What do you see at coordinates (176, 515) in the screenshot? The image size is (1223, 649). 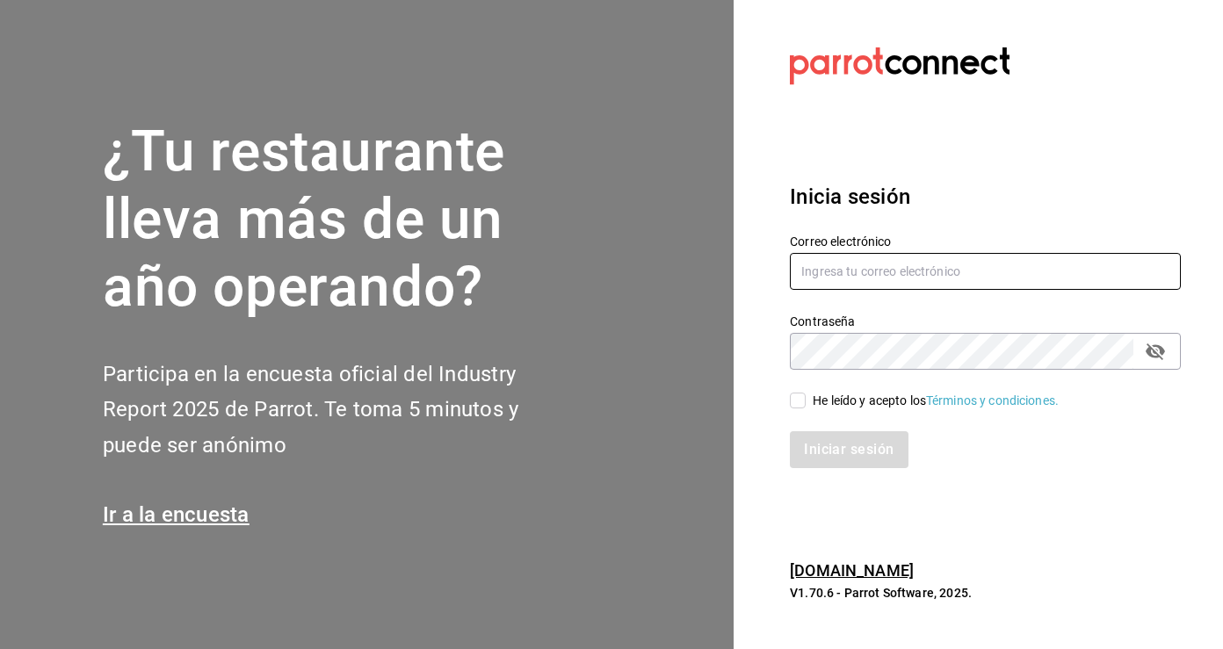 I see `a: Ir a la encuesta` at bounding box center [176, 515].